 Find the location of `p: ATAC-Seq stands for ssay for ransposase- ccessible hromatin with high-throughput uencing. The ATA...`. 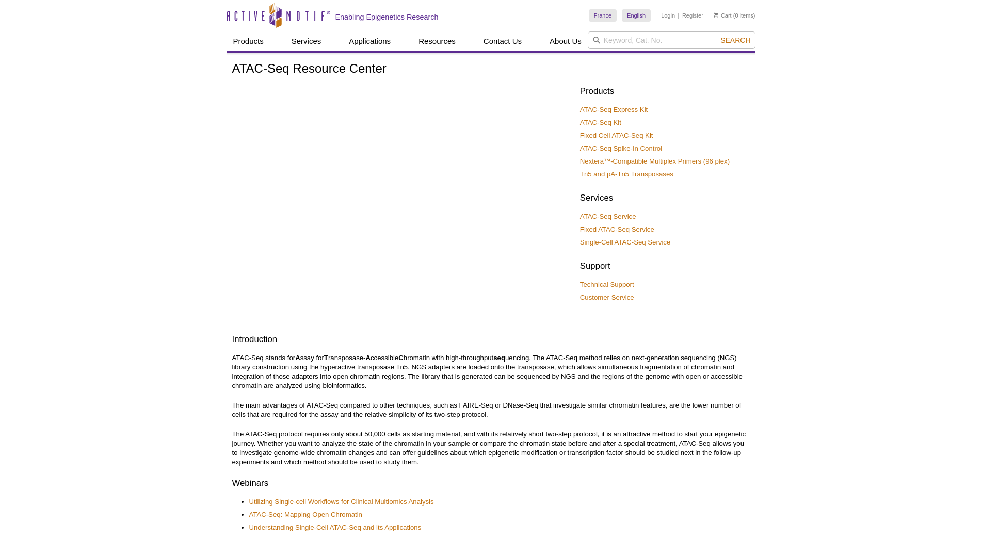

p: ATAC-Seq stands for ssay for ransposase- ccessible hromatin with high-throughput uencing. The ATA... is located at coordinates (491, 372).